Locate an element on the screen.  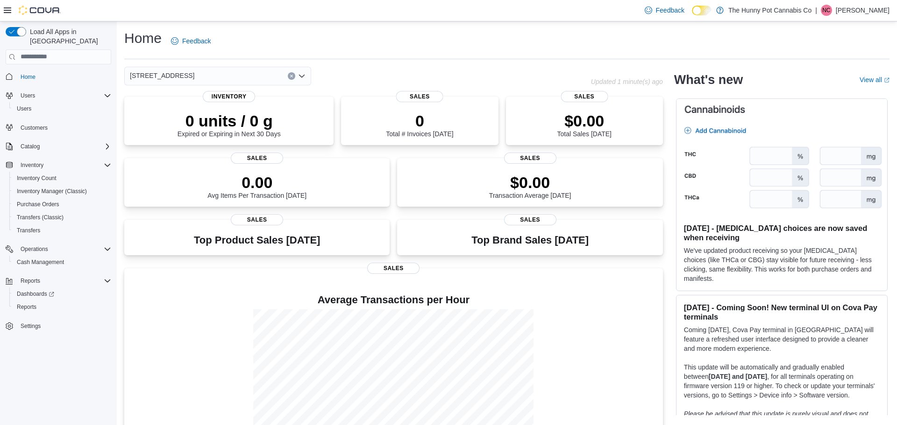
button: Customers is located at coordinates (58, 128).